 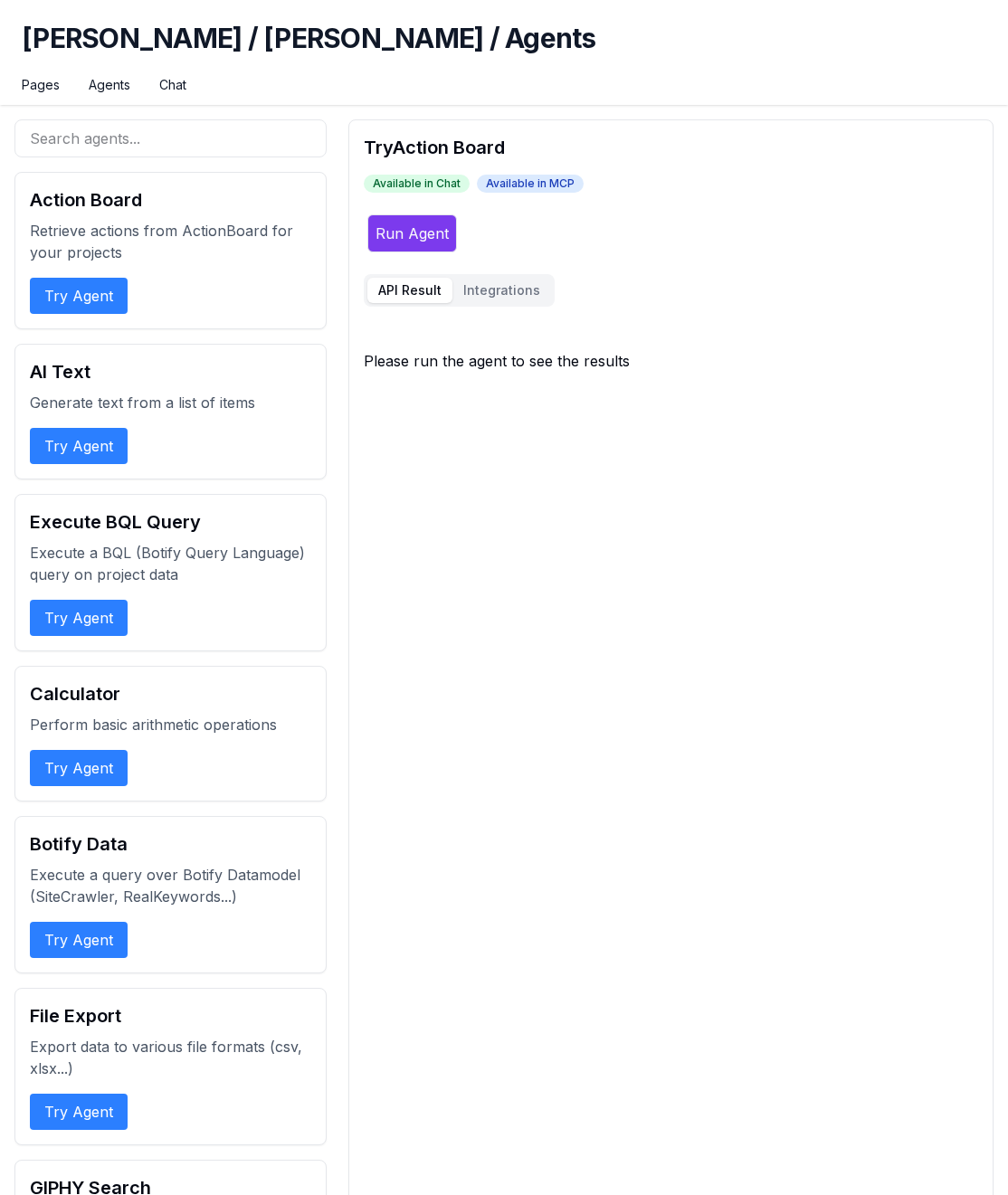 What do you see at coordinates (412, 234) in the screenshot?
I see `button: Run Agent` at bounding box center [412, 234].